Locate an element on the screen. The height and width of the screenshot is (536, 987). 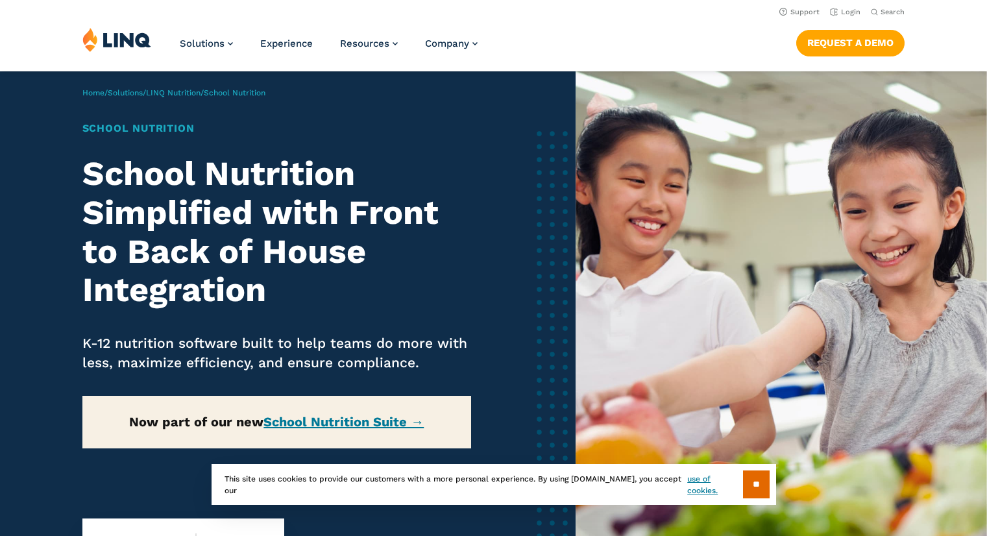
span: Experience is located at coordinates (286, 43).